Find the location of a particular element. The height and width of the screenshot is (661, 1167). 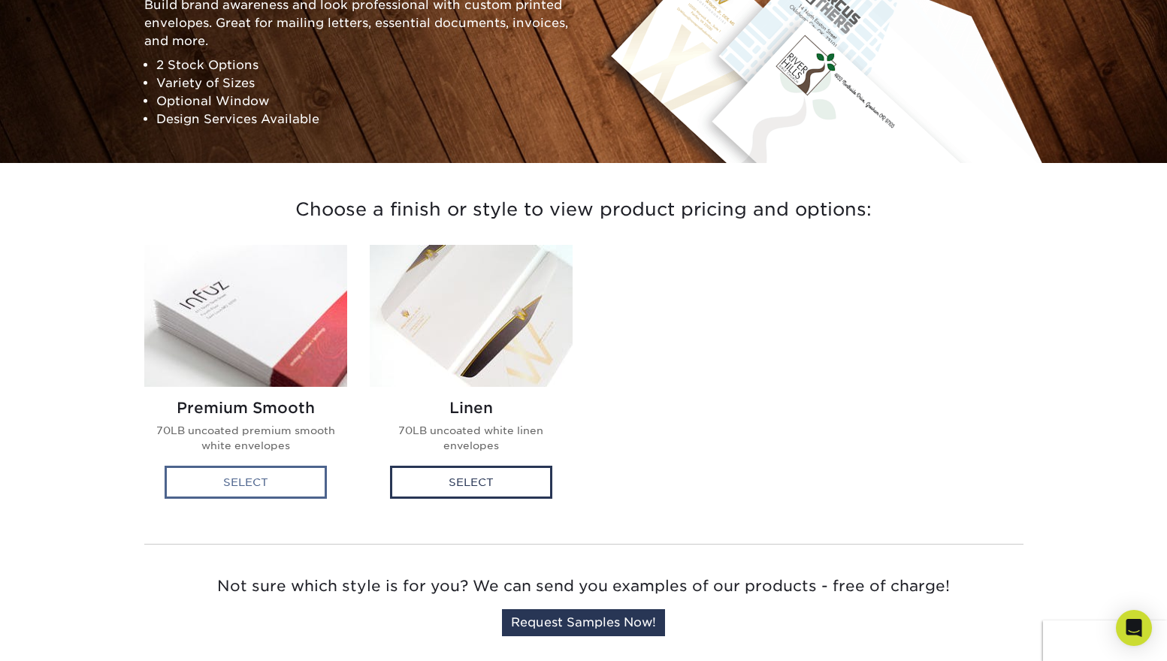

p: 70LB uncoated premium smooth white envelopes is located at coordinates (246, 438).